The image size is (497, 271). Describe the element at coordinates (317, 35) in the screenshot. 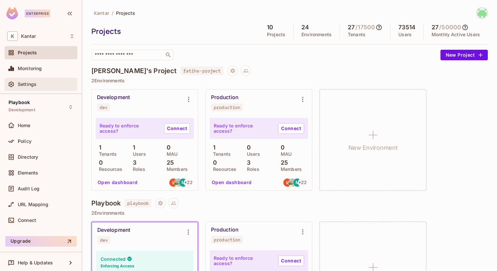

I see `p: Environments` at that location.